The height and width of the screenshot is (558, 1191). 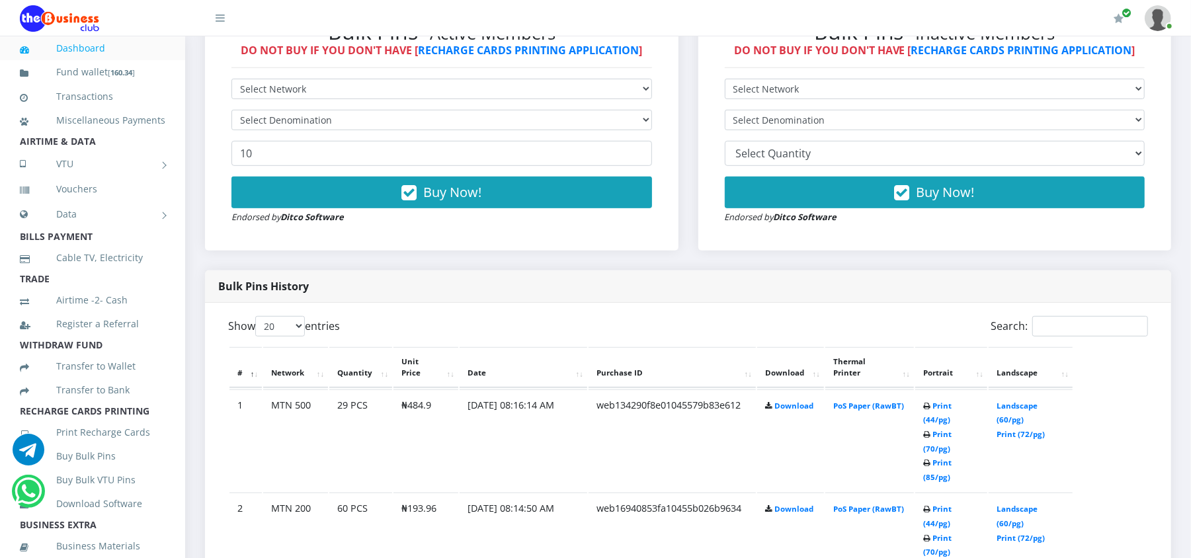 I want to click on a: Buy Bulk VTU Pins, so click(x=93, y=480).